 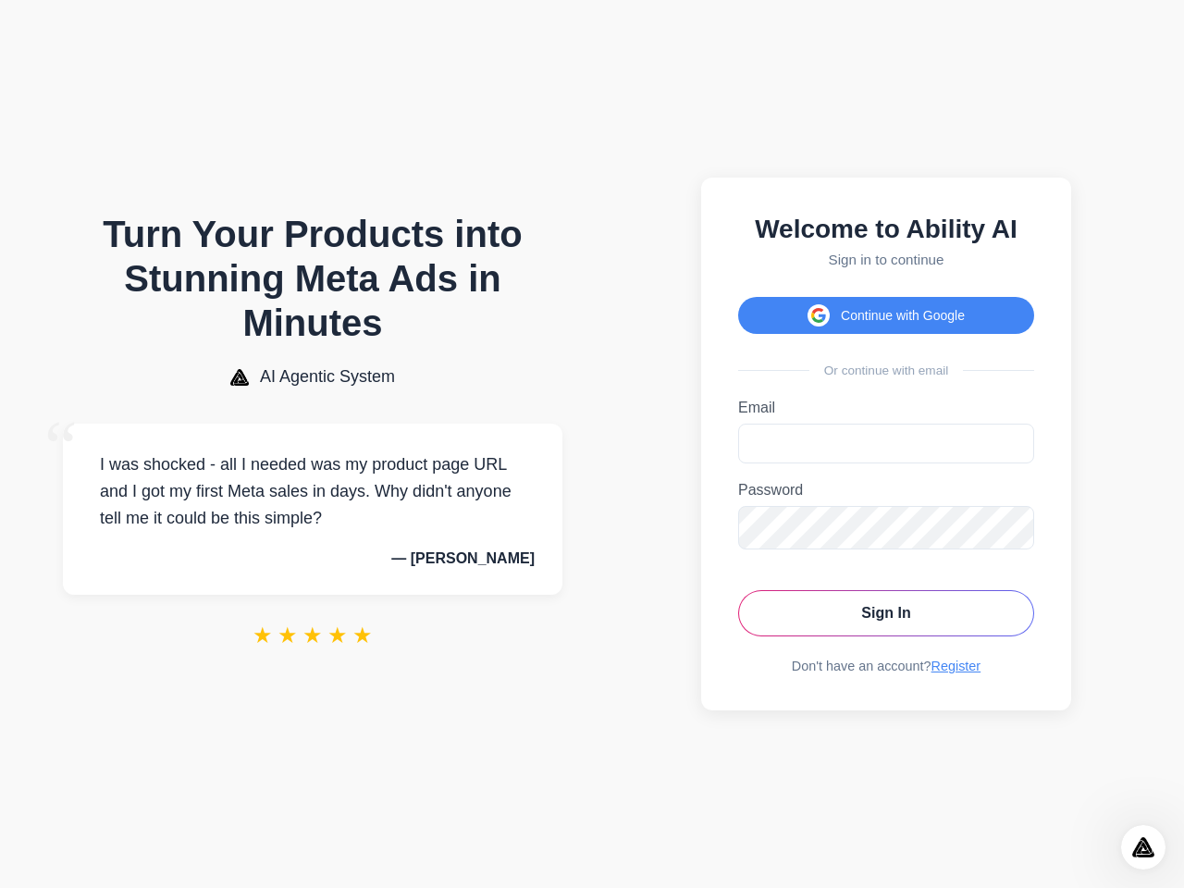 What do you see at coordinates (886, 259) in the screenshot?
I see `p: Sign in to continue` at bounding box center [886, 259].